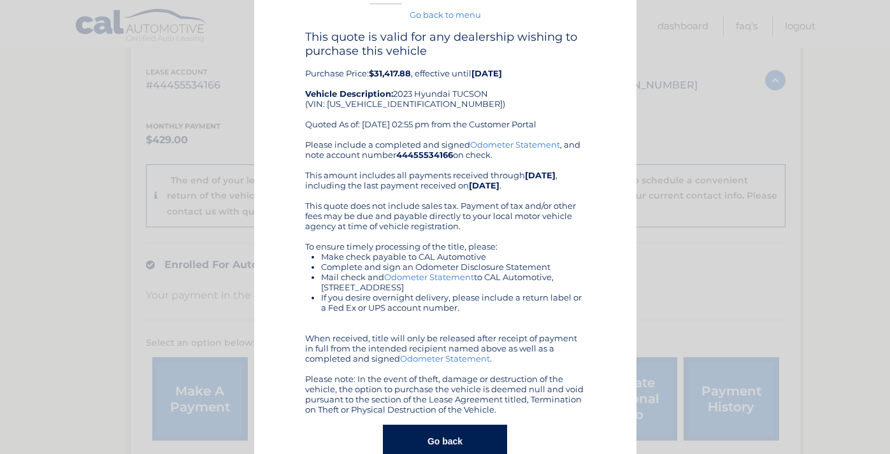 The image size is (890, 454). Describe the element at coordinates (446, 44) in the screenshot. I see `h4: This quote is valid for any dealership wishing to purchase this vehicle` at that location.